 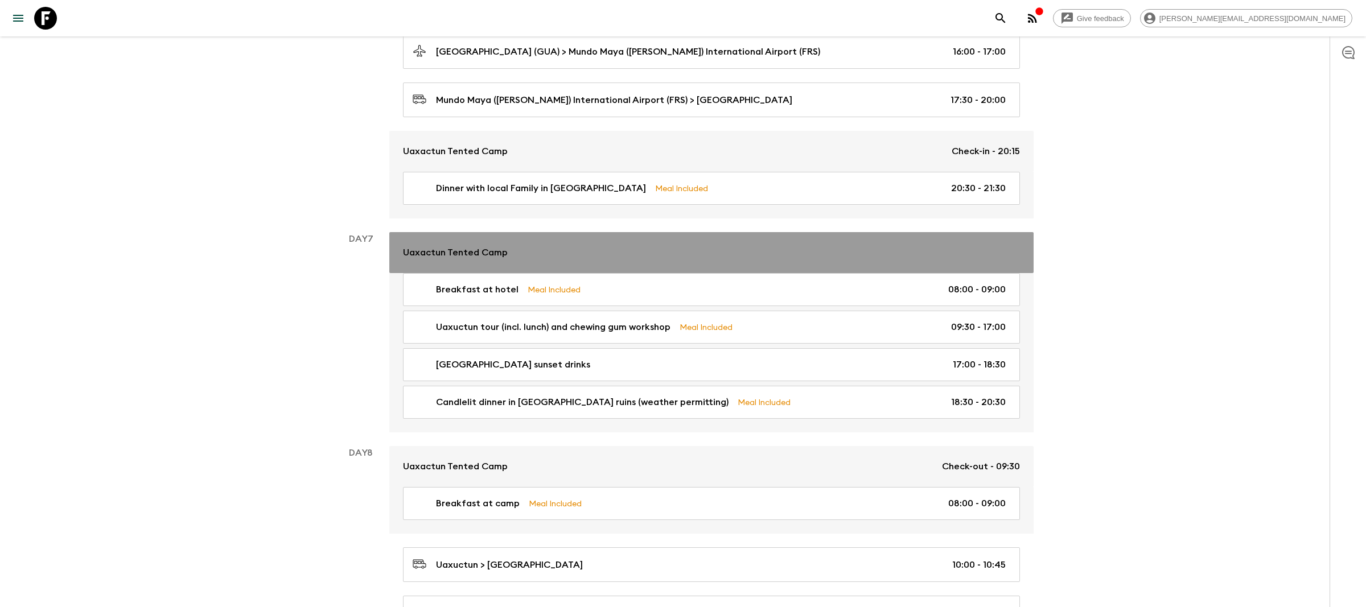 What do you see at coordinates (979, 52) in the screenshot?
I see `p: 16:00 - 17:00` at bounding box center [979, 52].